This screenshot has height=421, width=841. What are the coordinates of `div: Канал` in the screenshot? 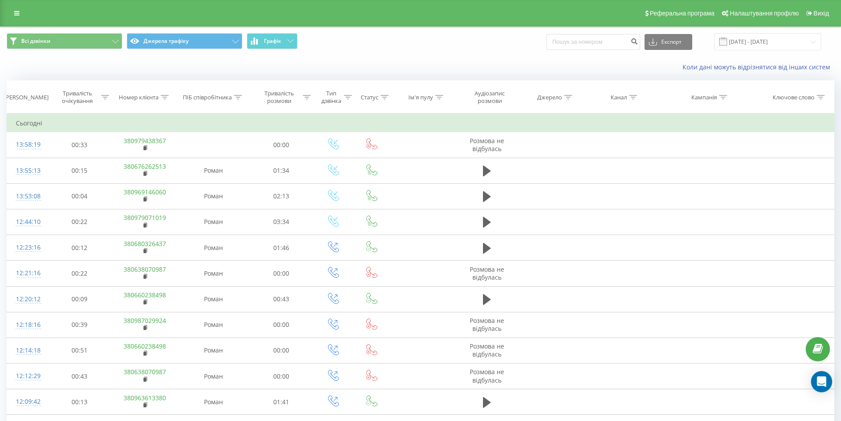 It's located at (619, 97).